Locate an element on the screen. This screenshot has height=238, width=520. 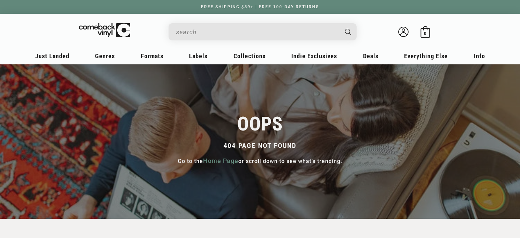
span: Indie Exclusives is located at coordinates (314, 56).